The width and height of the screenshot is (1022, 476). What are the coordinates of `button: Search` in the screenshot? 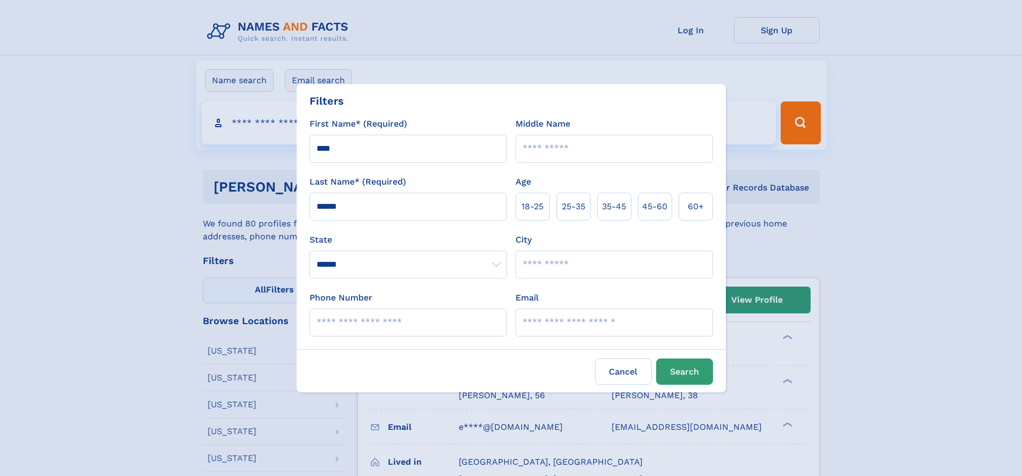 It's located at (685, 371).